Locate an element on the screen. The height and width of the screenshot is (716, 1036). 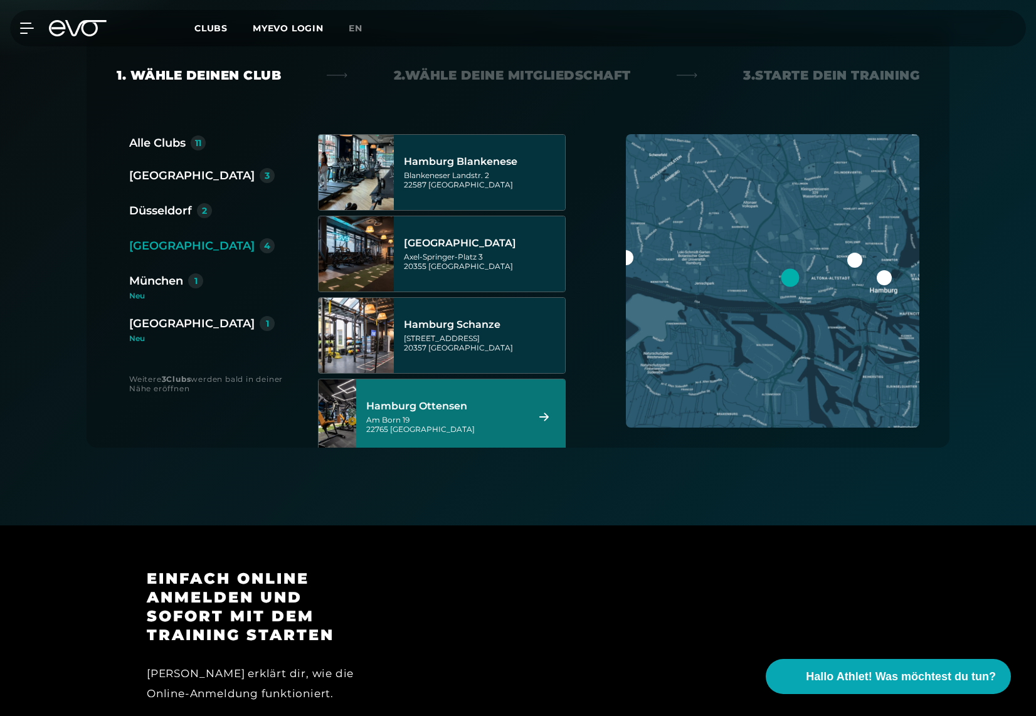
div: 3 is located at coordinates (267, 176).